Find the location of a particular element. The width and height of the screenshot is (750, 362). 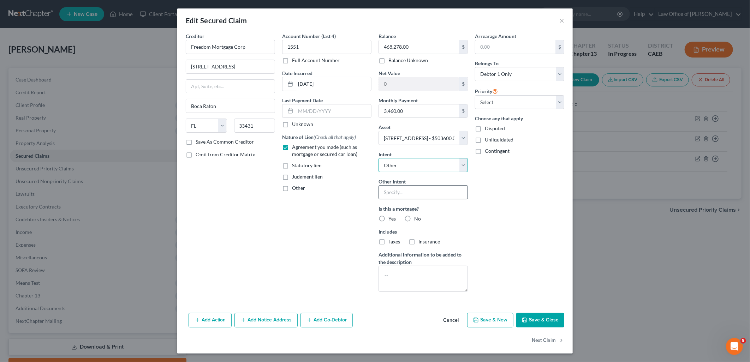

span: Disputed is located at coordinates (495, 128).